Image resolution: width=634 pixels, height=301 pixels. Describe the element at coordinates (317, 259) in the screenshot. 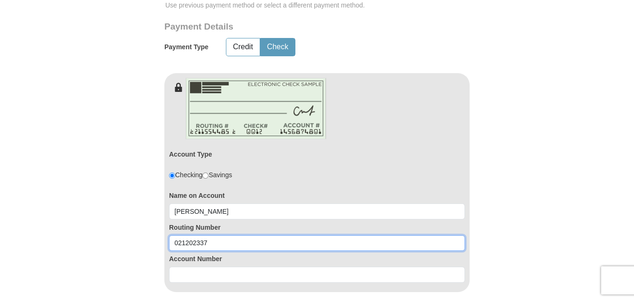

I see `label: Account Number` at that location.